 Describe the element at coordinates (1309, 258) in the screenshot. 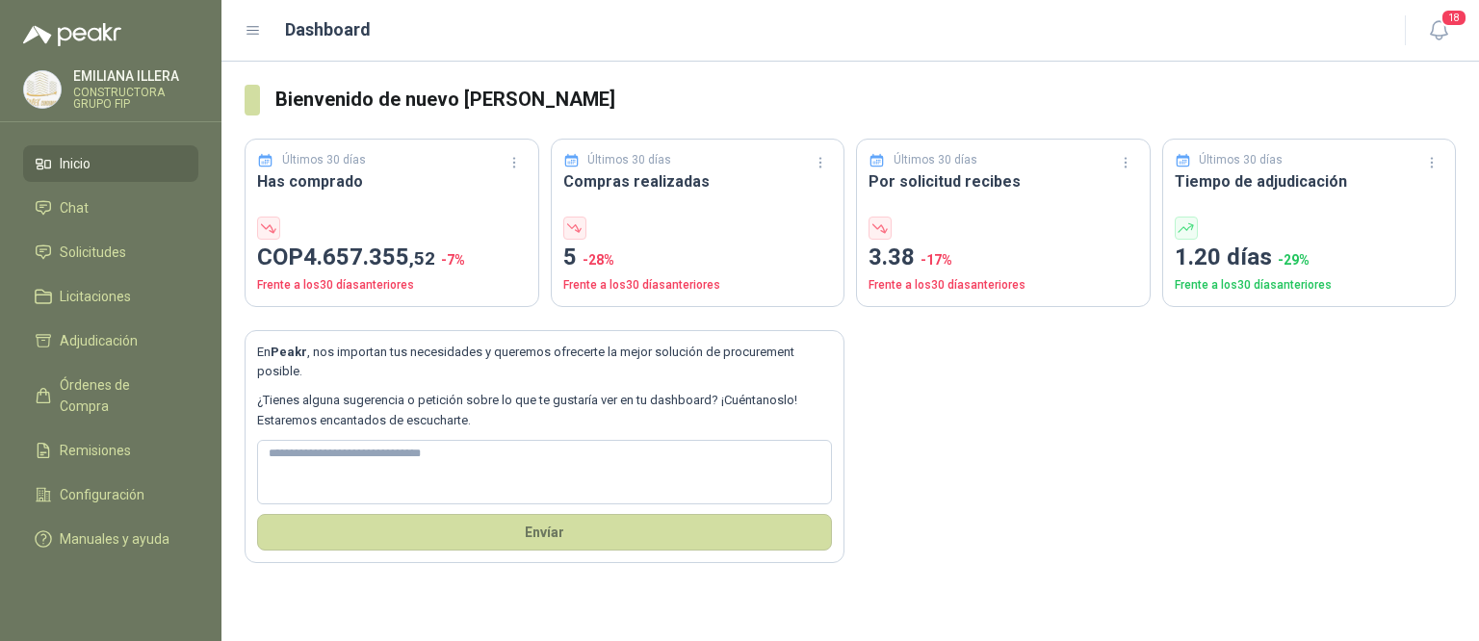

I see `p: 1.20 días` at that location.